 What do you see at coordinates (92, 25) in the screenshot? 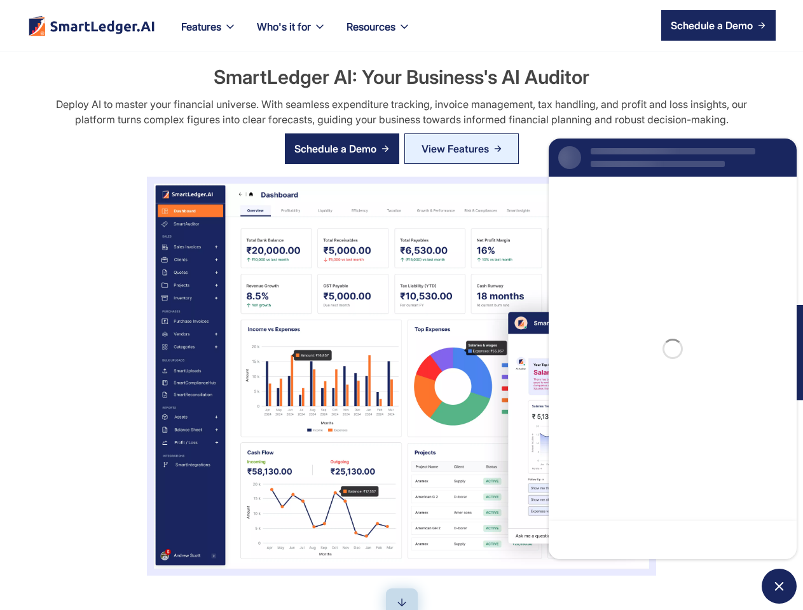
I see `a: home` at bounding box center [92, 25].